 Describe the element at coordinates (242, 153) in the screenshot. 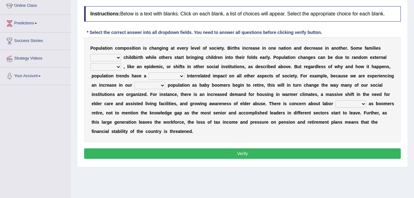

I see `button: Verify` at that location.